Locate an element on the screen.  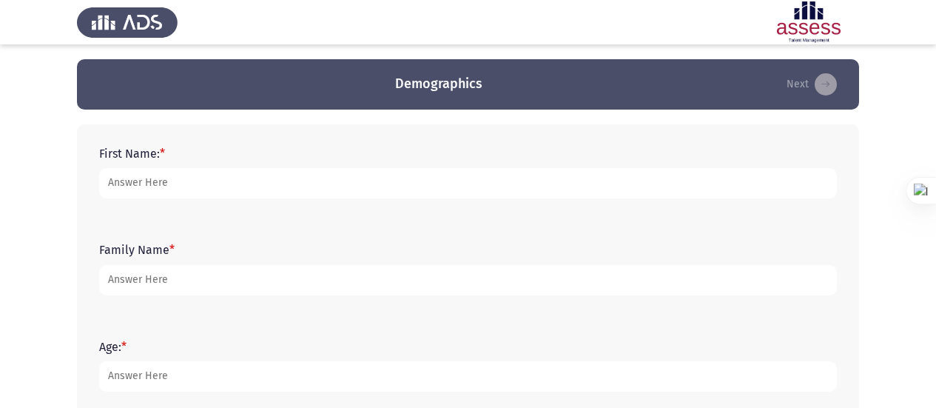
label: Age: is located at coordinates (113, 346).